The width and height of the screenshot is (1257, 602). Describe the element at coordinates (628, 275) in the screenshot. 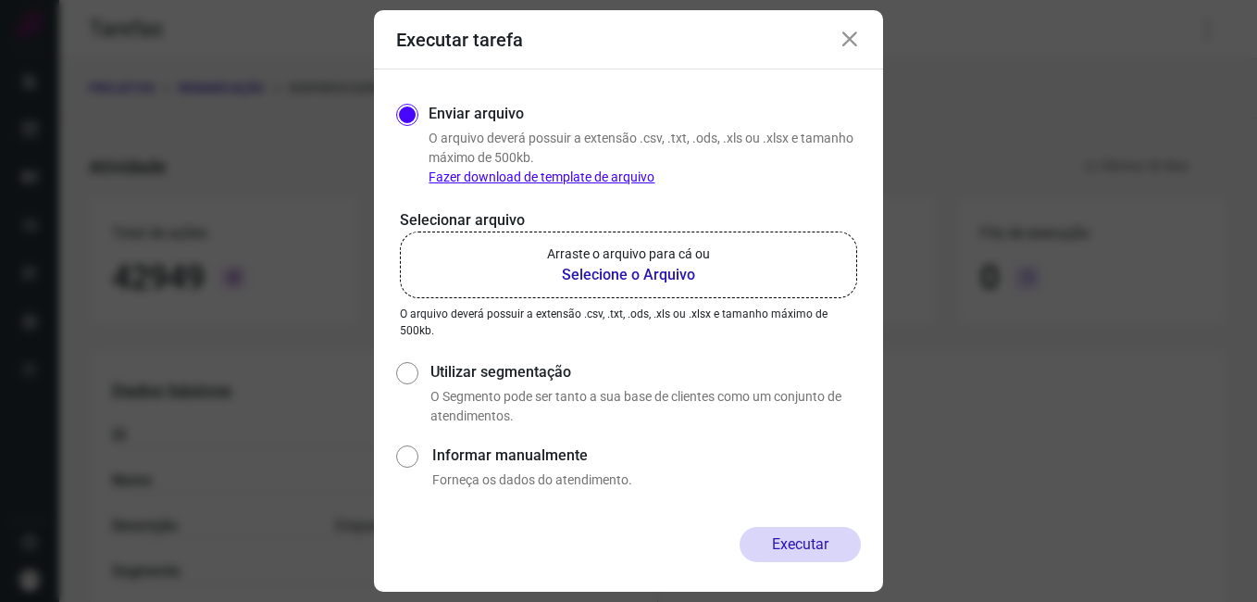

I see `b: Selecione o Arquivo` at that location.